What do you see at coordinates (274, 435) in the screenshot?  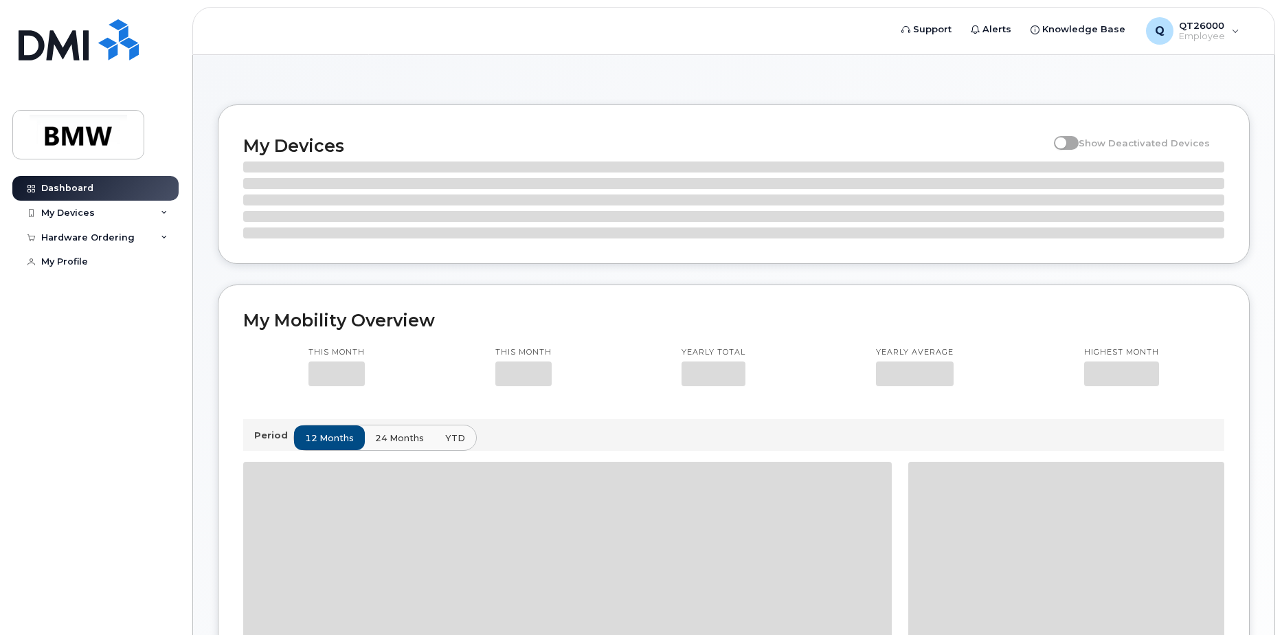 I see `p: Period` at bounding box center [274, 435].